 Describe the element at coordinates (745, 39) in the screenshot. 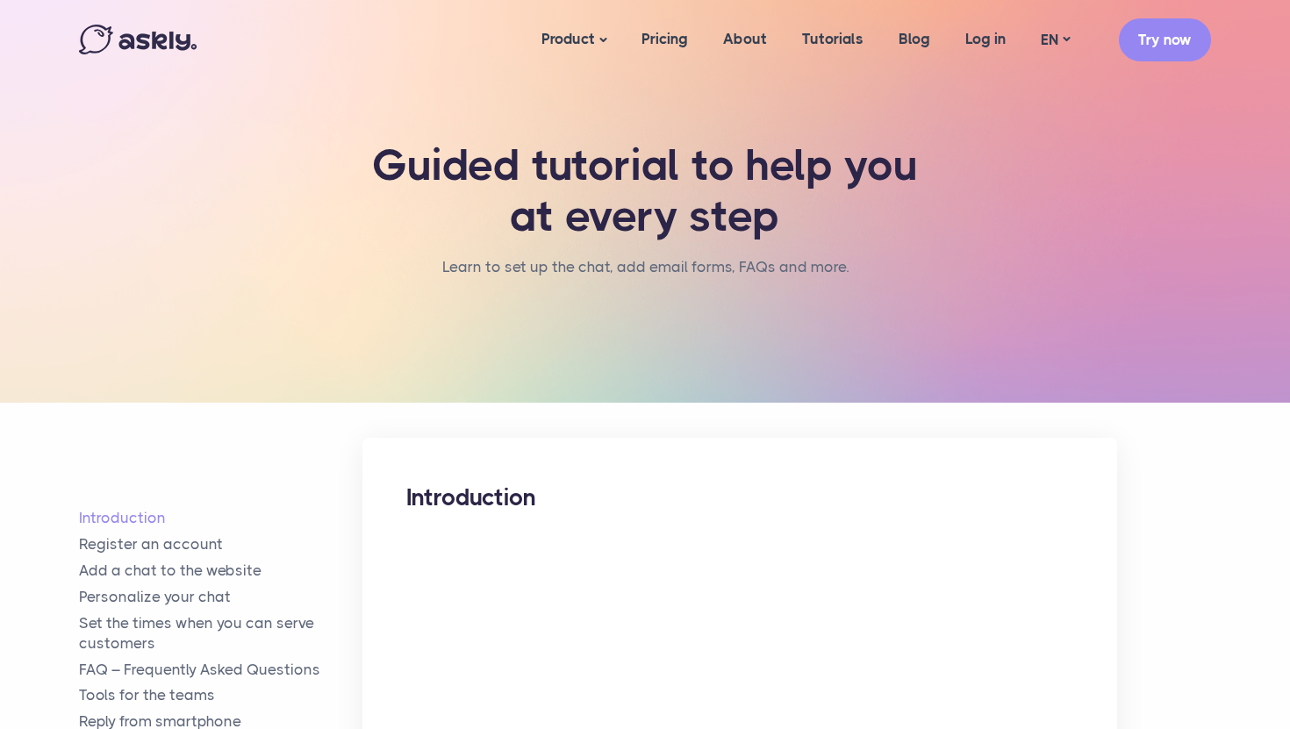

I see `a: About` at that location.